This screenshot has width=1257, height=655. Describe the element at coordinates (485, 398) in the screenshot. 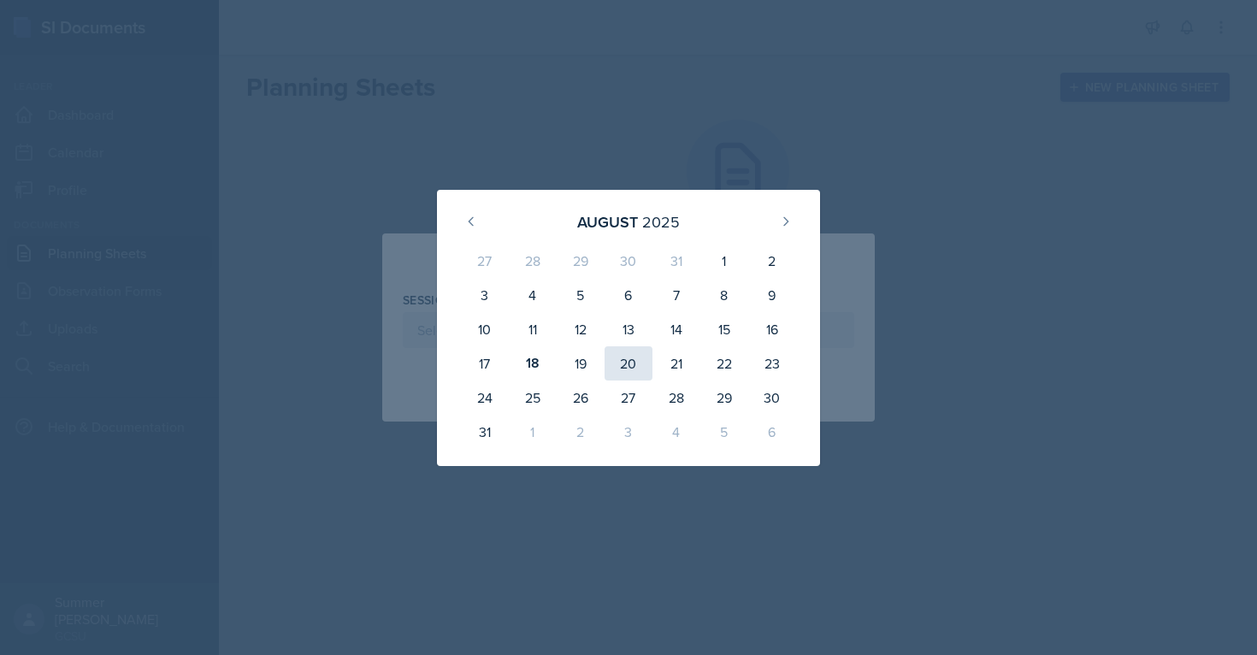

I see `div: 24` at that location.